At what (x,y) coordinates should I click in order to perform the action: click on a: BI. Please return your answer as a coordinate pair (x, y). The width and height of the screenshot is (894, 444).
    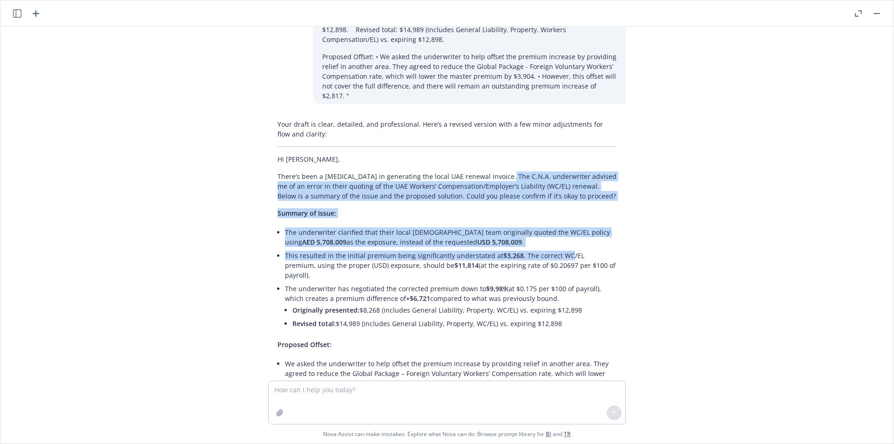
    Looking at the image, I should click on (549, 433).